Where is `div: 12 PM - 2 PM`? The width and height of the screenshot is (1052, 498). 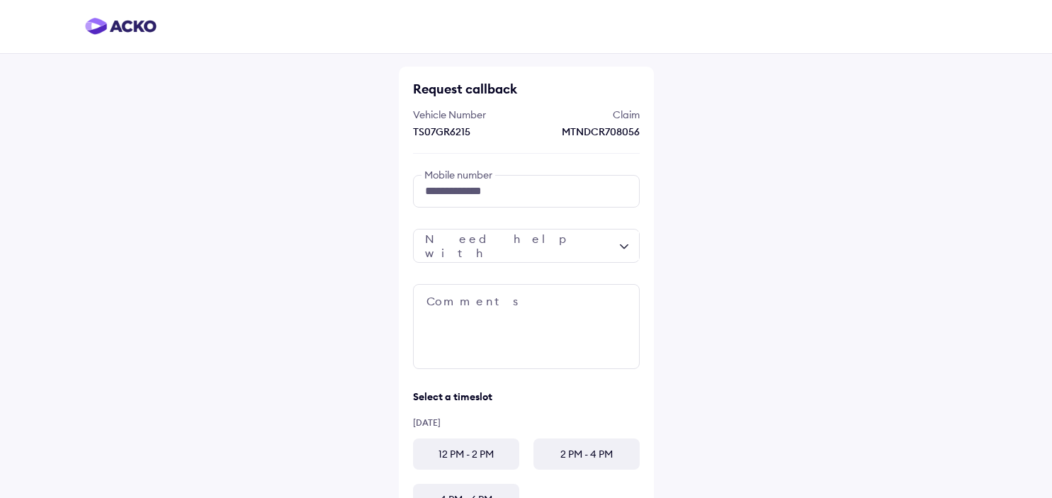 div: 12 PM - 2 PM is located at coordinates (466, 454).